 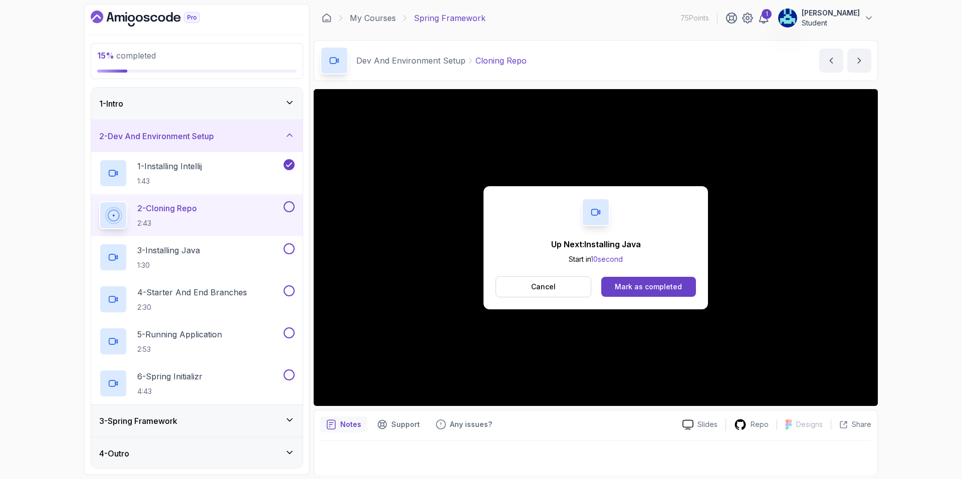 What do you see at coordinates (170, 392) in the screenshot?
I see `p: 4:43` at bounding box center [170, 392].